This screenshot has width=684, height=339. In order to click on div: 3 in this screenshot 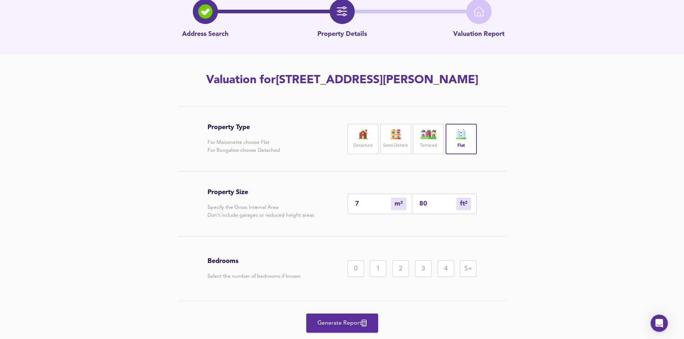, I will do `click(423, 269)`.